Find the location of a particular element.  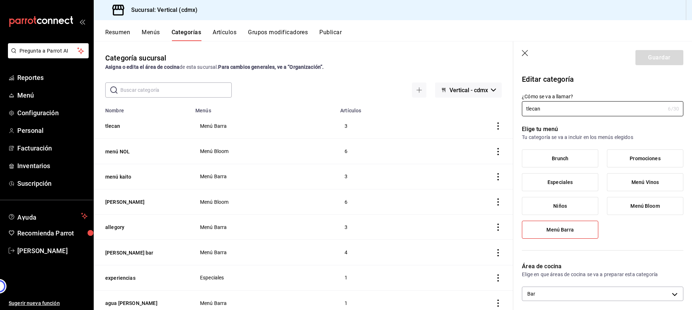

div: Bar is located at coordinates (603, 294).